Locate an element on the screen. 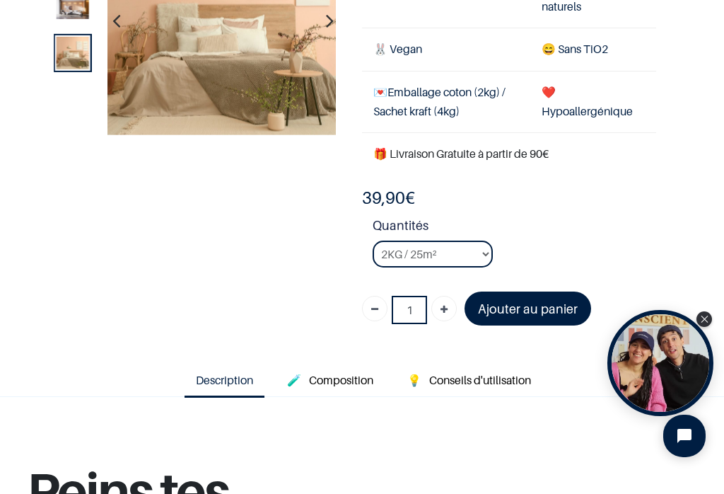  font: Ajouter au panier is located at coordinates (528, 308).